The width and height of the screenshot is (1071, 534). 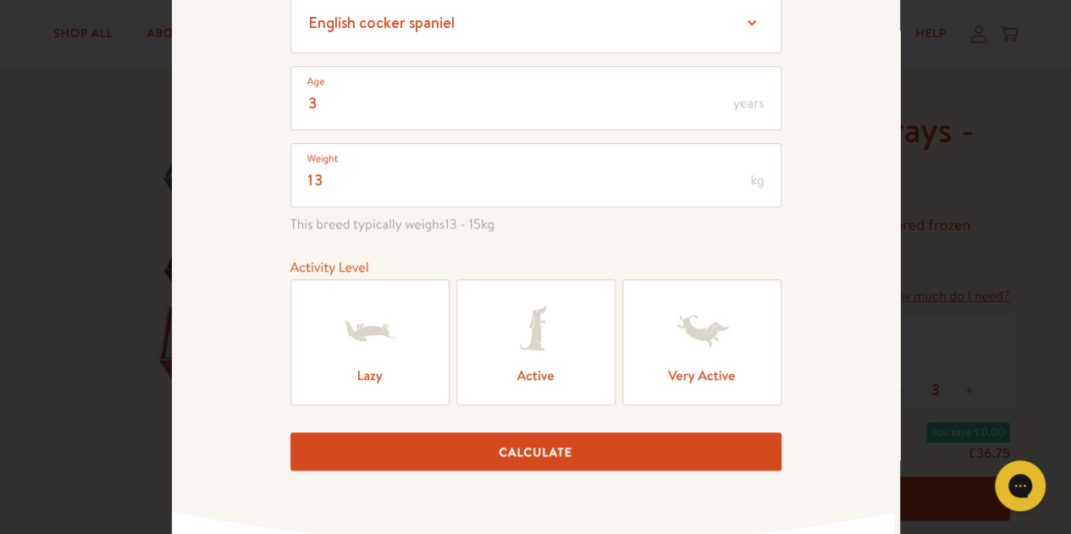 What do you see at coordinates (536, 268) in the screenshot?
I see `div: Activity Level` at bounding box center [536, 268].